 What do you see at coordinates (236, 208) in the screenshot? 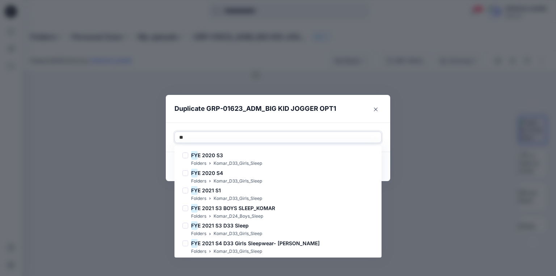
I see `span: E 2021 S3 BOYS SLEEP_KOMAR` at bounding box center [236, 208].